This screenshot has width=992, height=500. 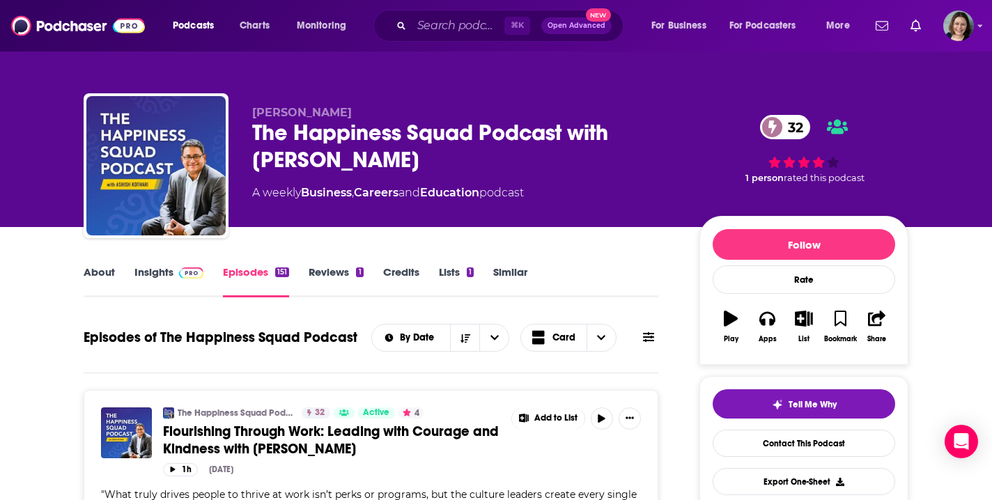 What do you see at coordinates (768, 339) in the screenshot?
I see `div: Apps` at bounding box center [768, 339].